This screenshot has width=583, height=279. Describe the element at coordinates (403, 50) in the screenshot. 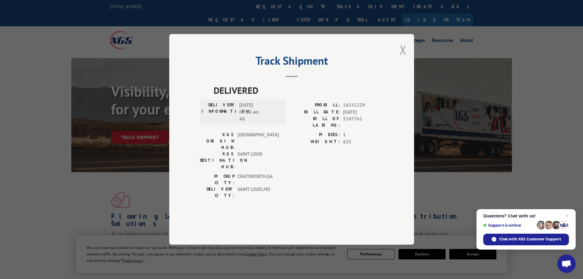

I see `button: Close modal` at that location.